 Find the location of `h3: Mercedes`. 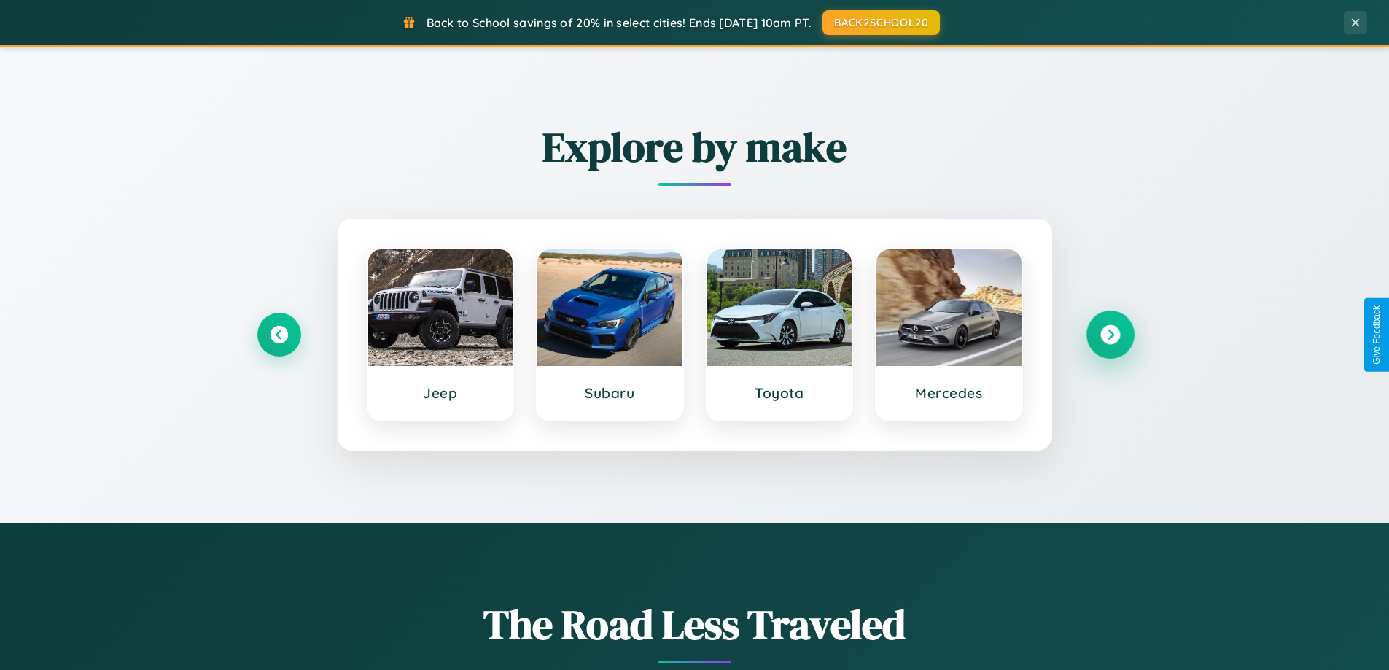

h3: Mercedes is located at coordinates (948, 393).